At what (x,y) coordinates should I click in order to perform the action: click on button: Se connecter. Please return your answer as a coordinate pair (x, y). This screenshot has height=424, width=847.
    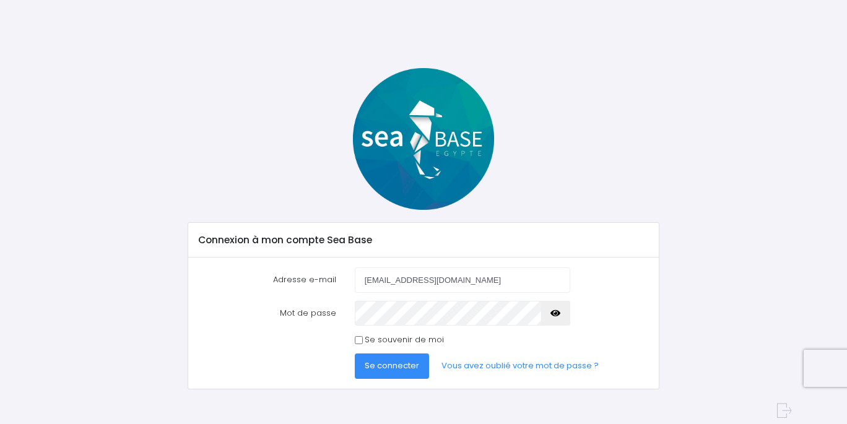
    Looking at the image, I should click on (392, 366).